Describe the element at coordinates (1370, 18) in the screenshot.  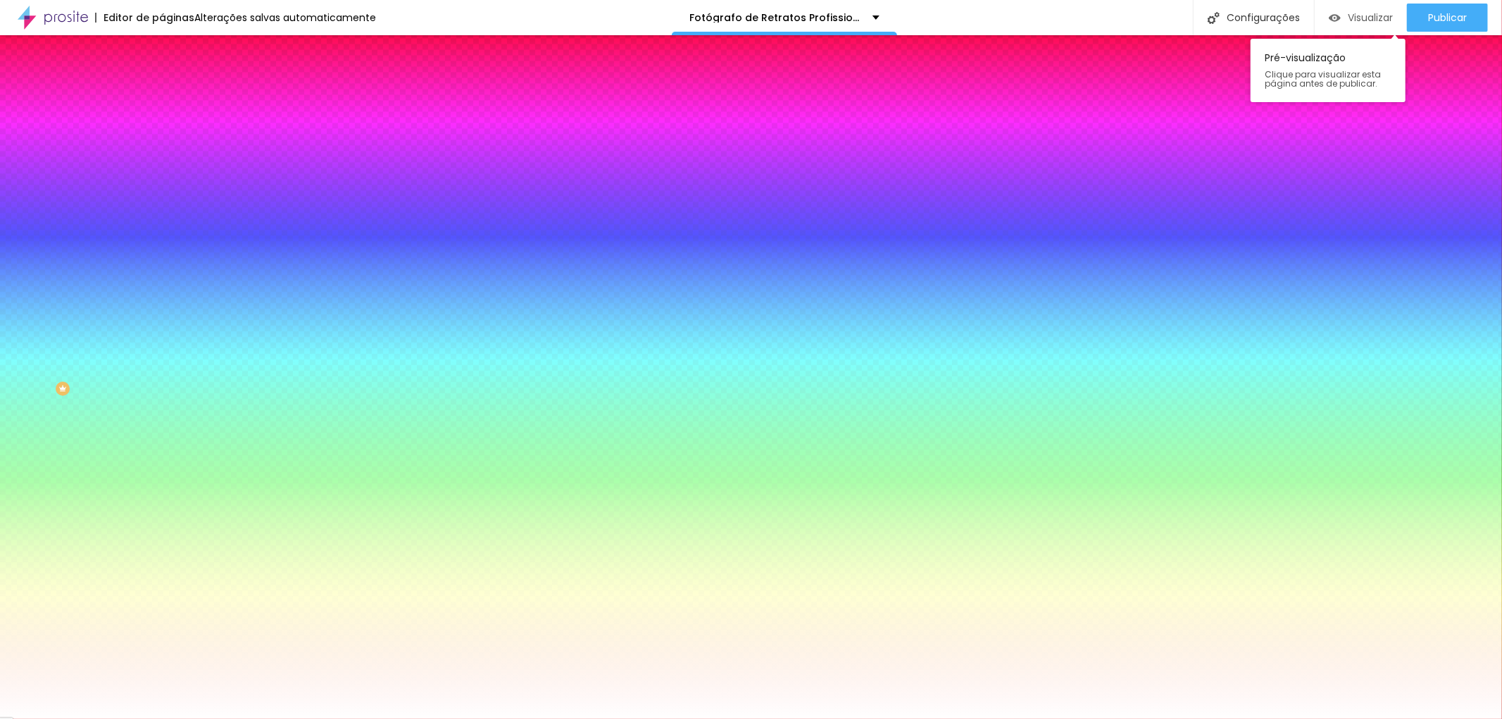
I see `font: Visualizar` at that location.